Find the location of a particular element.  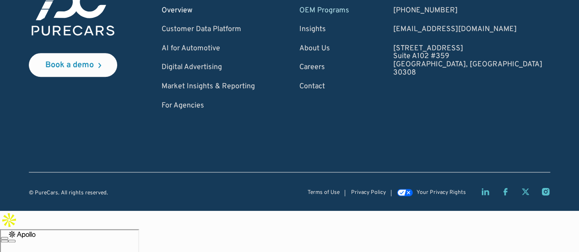

a: OEM Programs is located at coordinates (324, 11).